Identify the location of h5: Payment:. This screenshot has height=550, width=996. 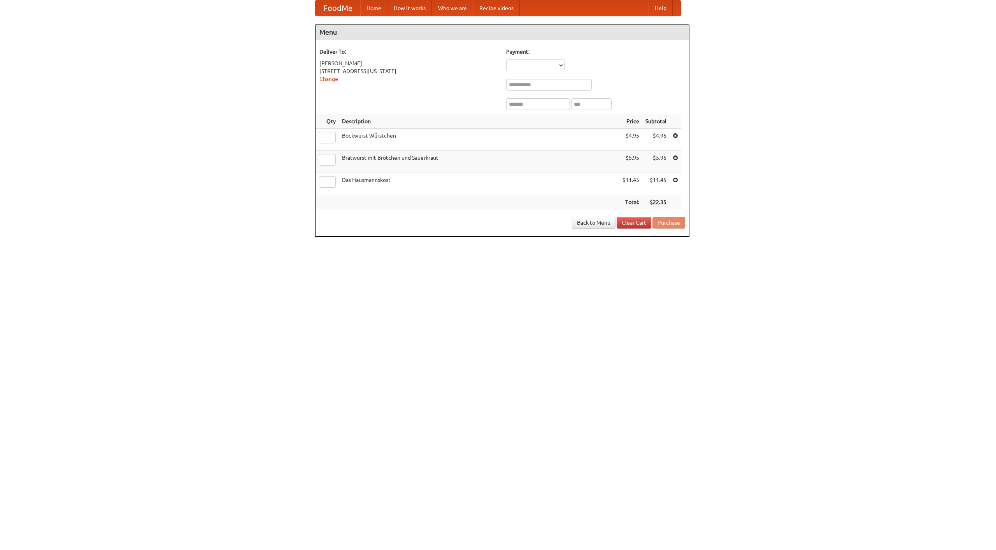
(595, 52).